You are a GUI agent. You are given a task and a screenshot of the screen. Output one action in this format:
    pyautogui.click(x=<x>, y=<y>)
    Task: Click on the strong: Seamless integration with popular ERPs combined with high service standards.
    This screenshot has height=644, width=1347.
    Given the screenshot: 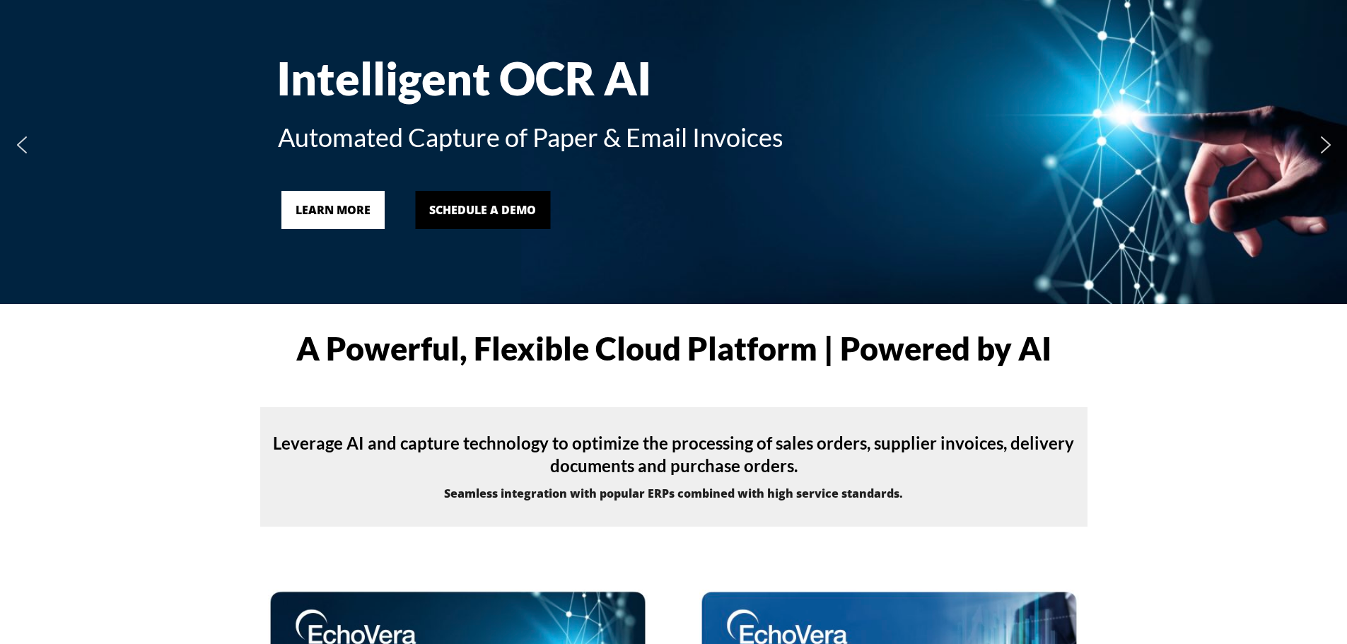 What is the action you would take?
    pyautogui.click(x=673, y=494)
    